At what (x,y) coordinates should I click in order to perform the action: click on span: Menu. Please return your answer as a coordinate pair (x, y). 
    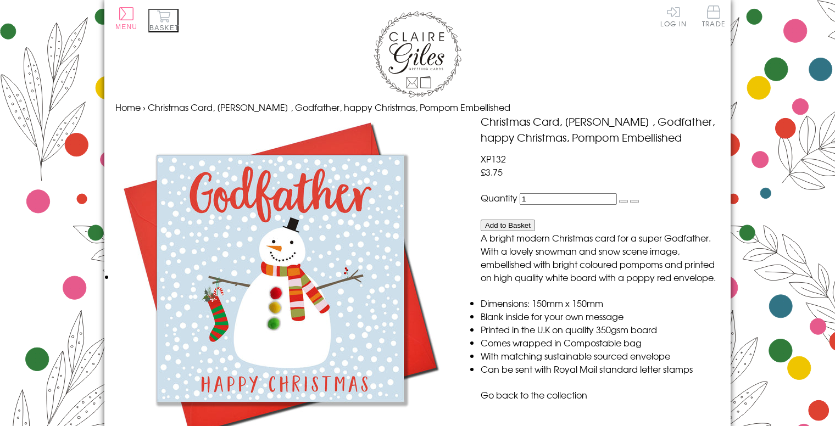
    Looking at the image, I should click on (126, 27).